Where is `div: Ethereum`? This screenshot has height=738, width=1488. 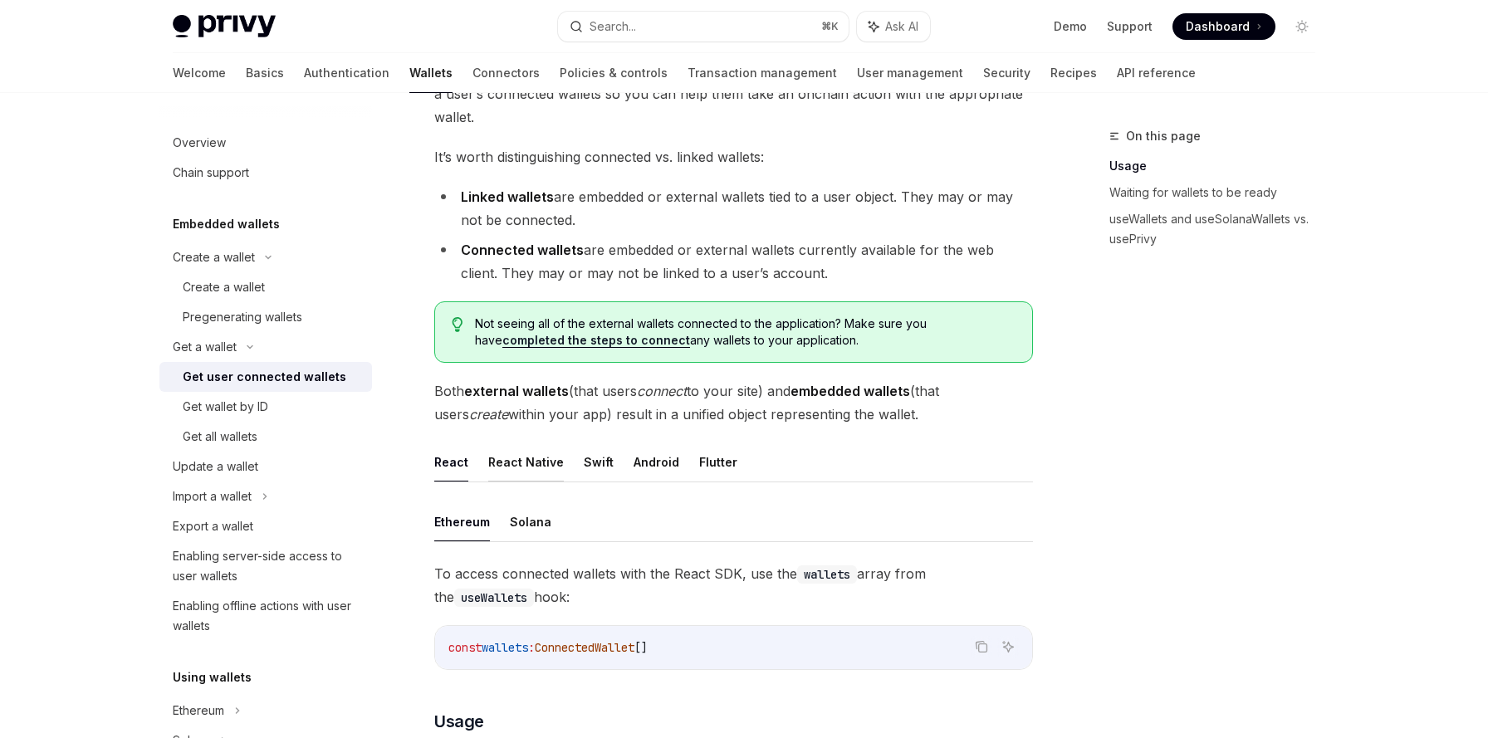
div: Ethereum is located at coordinates (198, 711).